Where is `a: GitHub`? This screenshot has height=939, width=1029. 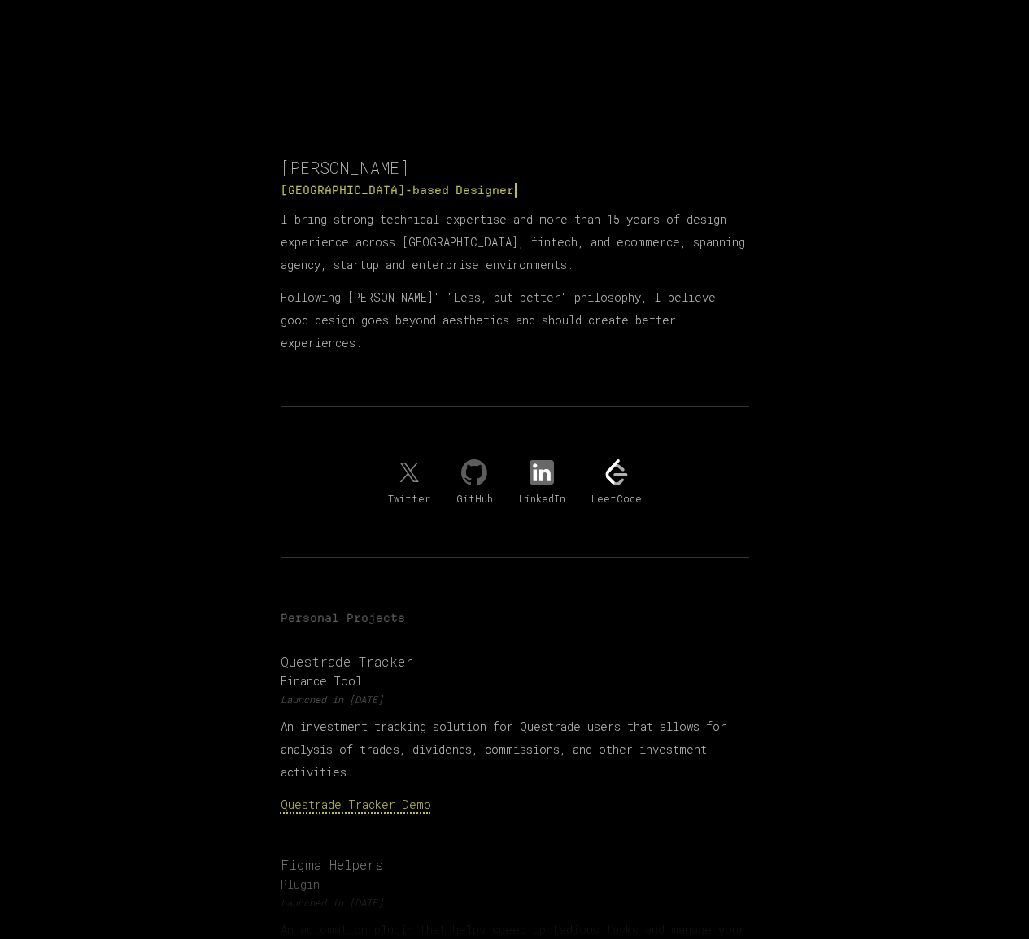
a: GitHub is located at coordinates (474, 482).